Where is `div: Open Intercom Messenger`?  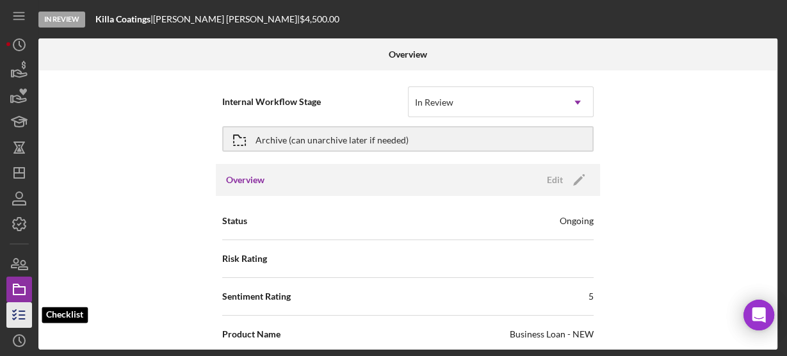 div: Open Intercom Messenger is located at coordinates (759, 315).